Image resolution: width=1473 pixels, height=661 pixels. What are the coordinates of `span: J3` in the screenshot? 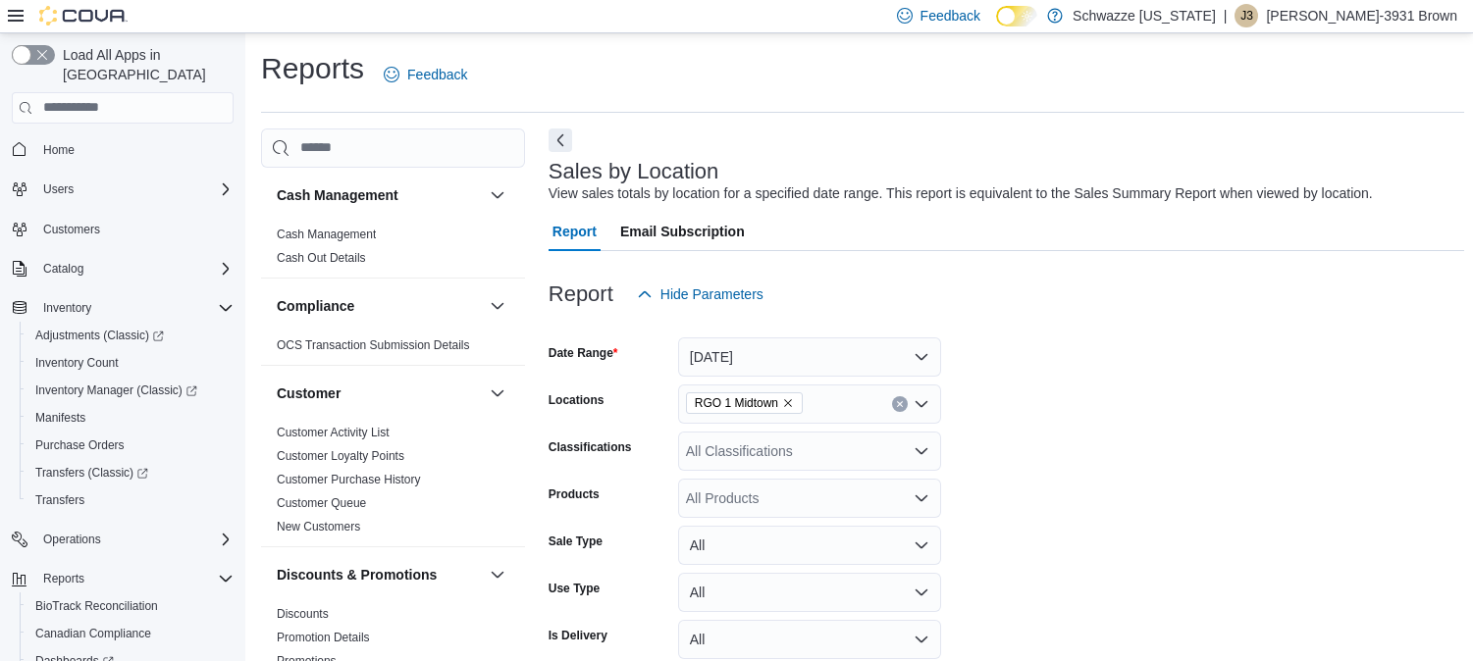 It's located at (1246, 16).